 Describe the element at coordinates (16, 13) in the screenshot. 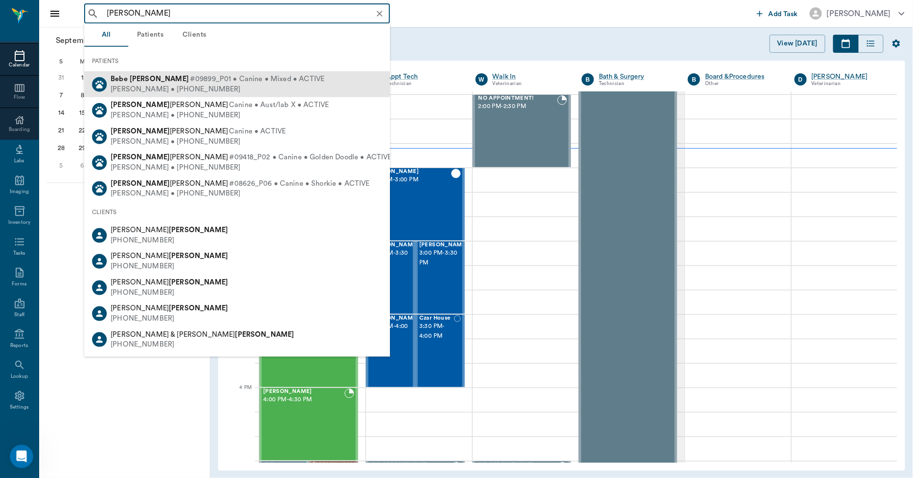

I see `button: go back` at that location.